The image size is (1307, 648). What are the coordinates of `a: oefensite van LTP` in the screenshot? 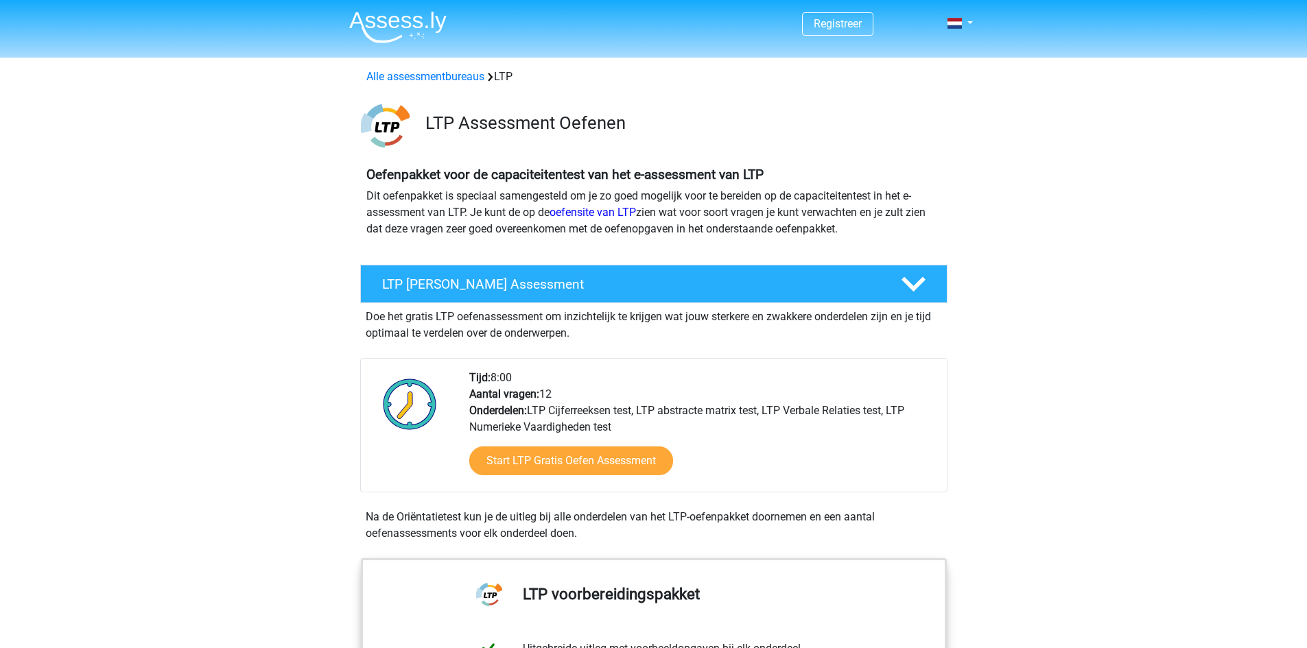 It's located at (593, 212).